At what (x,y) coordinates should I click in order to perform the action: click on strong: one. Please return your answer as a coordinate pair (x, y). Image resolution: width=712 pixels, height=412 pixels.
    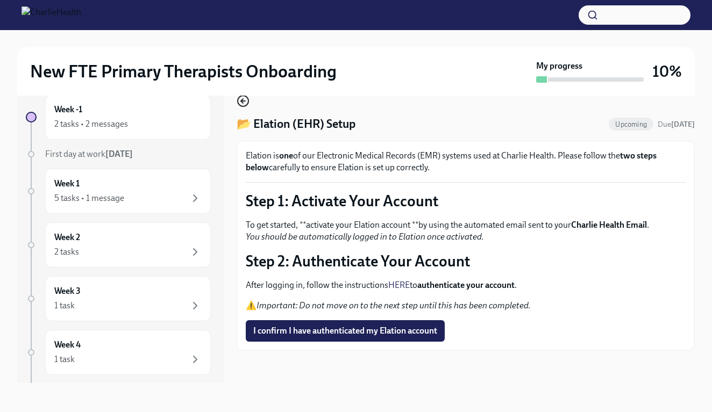
    Looking at the image, I should click on (286, 155).